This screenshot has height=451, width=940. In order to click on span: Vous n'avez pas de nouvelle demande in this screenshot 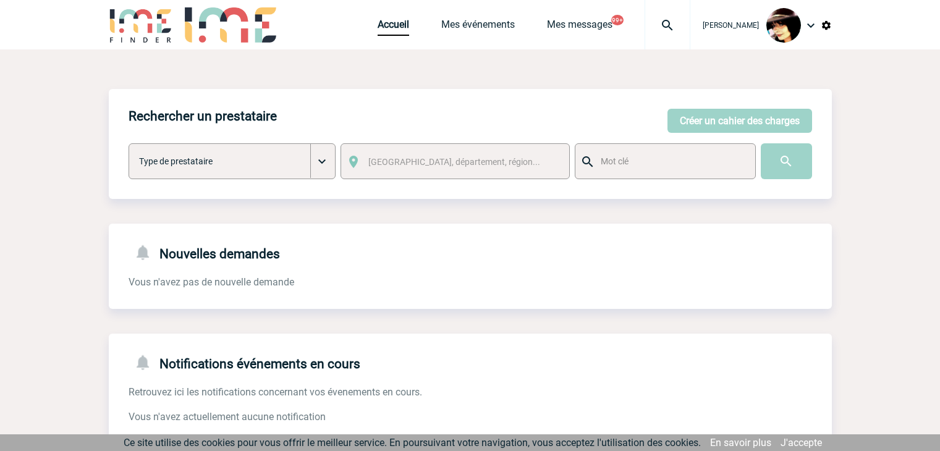, I will do `click(211, 282)`.